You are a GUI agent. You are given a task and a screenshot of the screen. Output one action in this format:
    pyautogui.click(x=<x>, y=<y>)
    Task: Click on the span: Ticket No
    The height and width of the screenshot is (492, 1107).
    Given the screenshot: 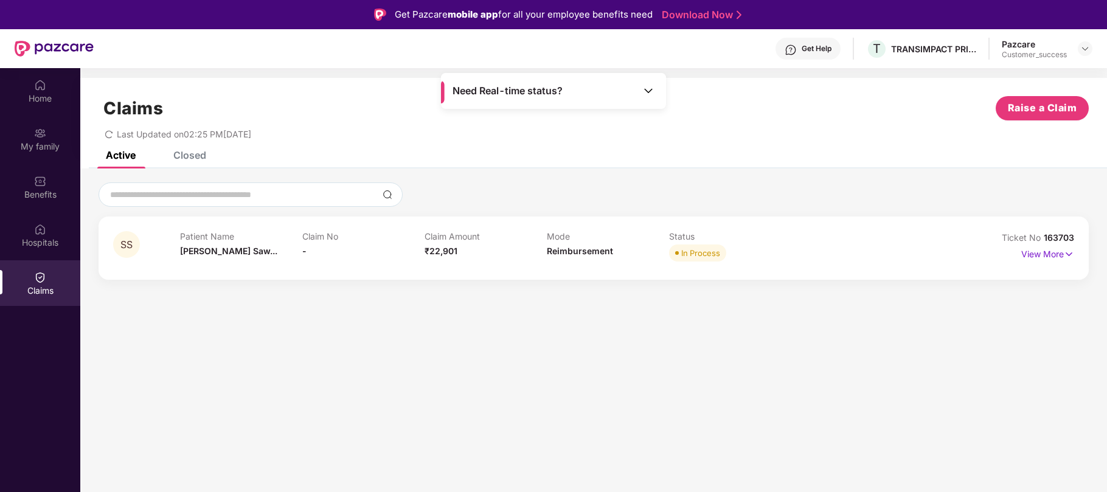 What is the action you would take?
    pyautogui.click(x=1022, y=237)
    